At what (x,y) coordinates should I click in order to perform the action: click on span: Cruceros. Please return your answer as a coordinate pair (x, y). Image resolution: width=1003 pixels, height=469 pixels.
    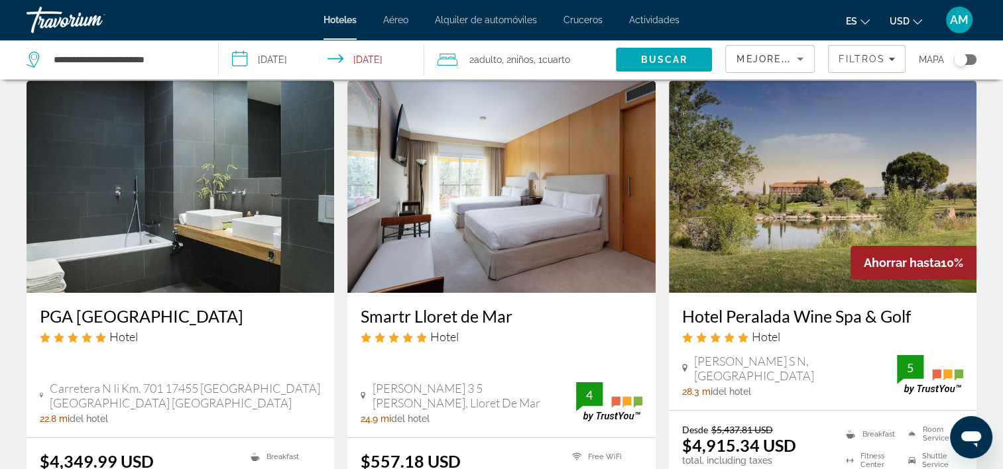
    Looking at the image, I should click on (583, 20).